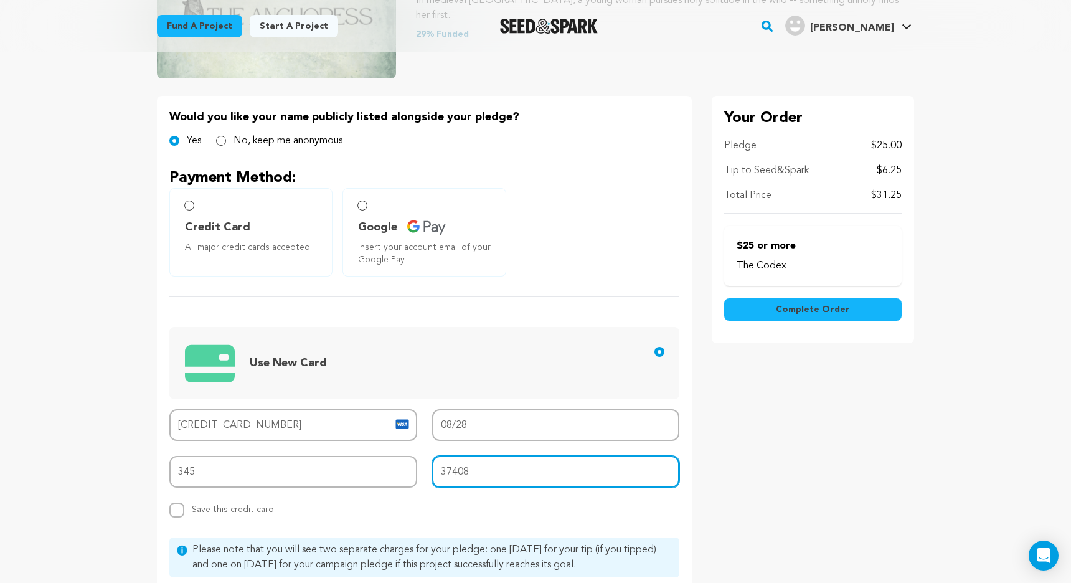  Describe the element at coordinates (848, 24) in the screenshot. I see `a: Lewis J.'s Profile` at that location.